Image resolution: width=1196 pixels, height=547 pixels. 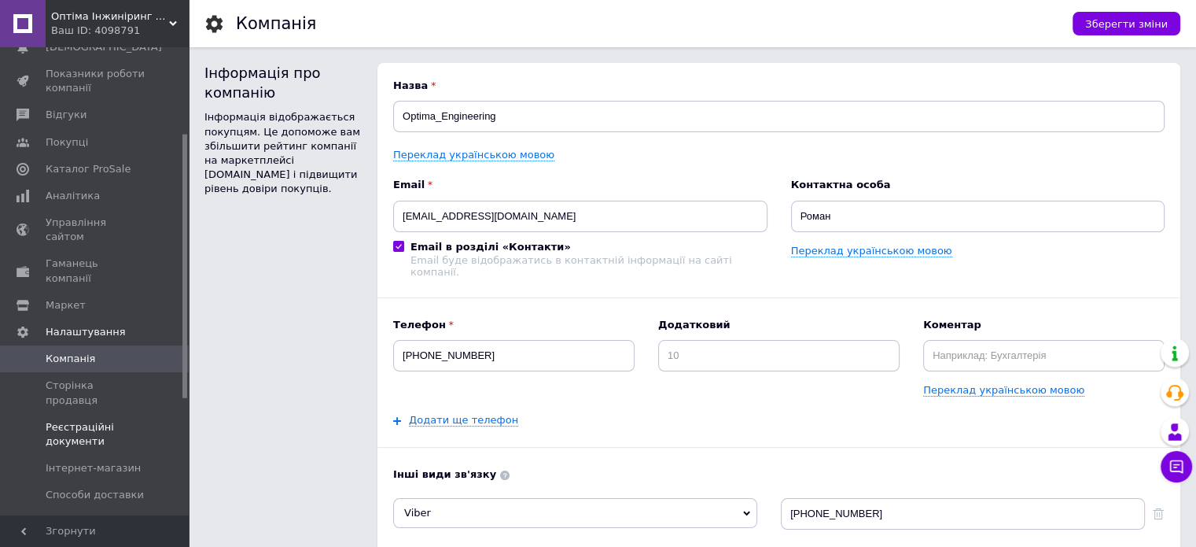 What do you see at coordinates (110, 17) in the screenshot?
I see `span: Оптіма Інжиніринг України` at bounding box center [110, 17].